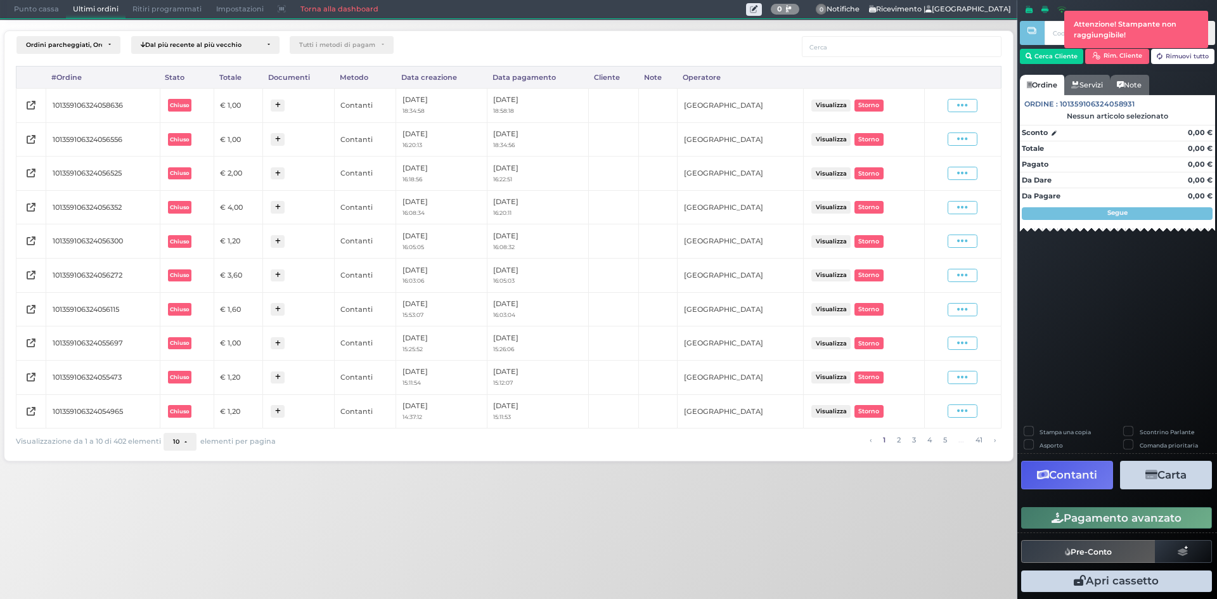 The height and width of the screenshot is (599, 1217). Describe the element at coordinates (238, 276) in the screenshot. I see `td: € 3,60` at that location.